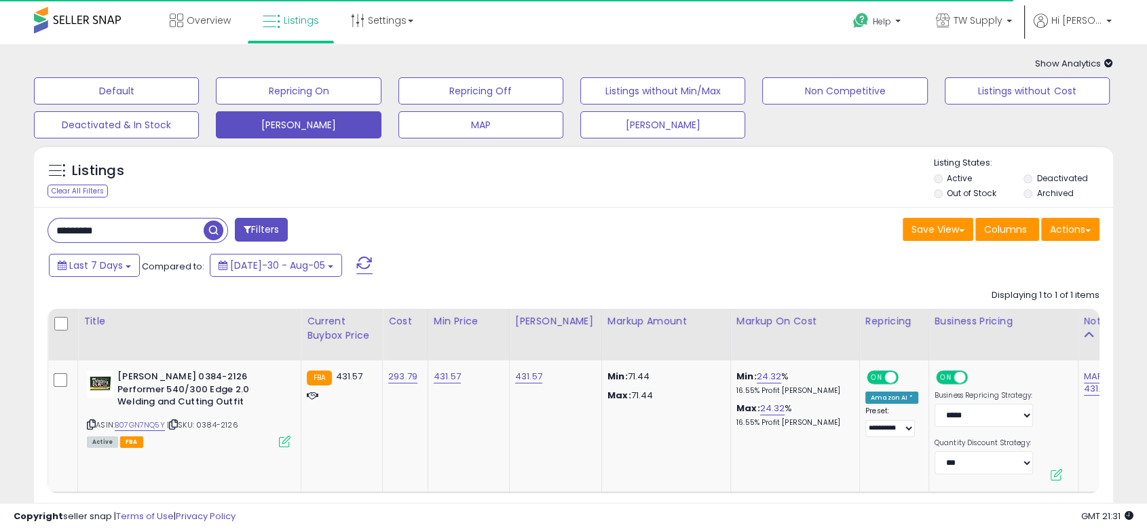 Image resolution: width=1147 pixels, height=530 pixels. Describe the element at coordinates (1005, 229) in the screenshot. I see `span: Columns` at that location.